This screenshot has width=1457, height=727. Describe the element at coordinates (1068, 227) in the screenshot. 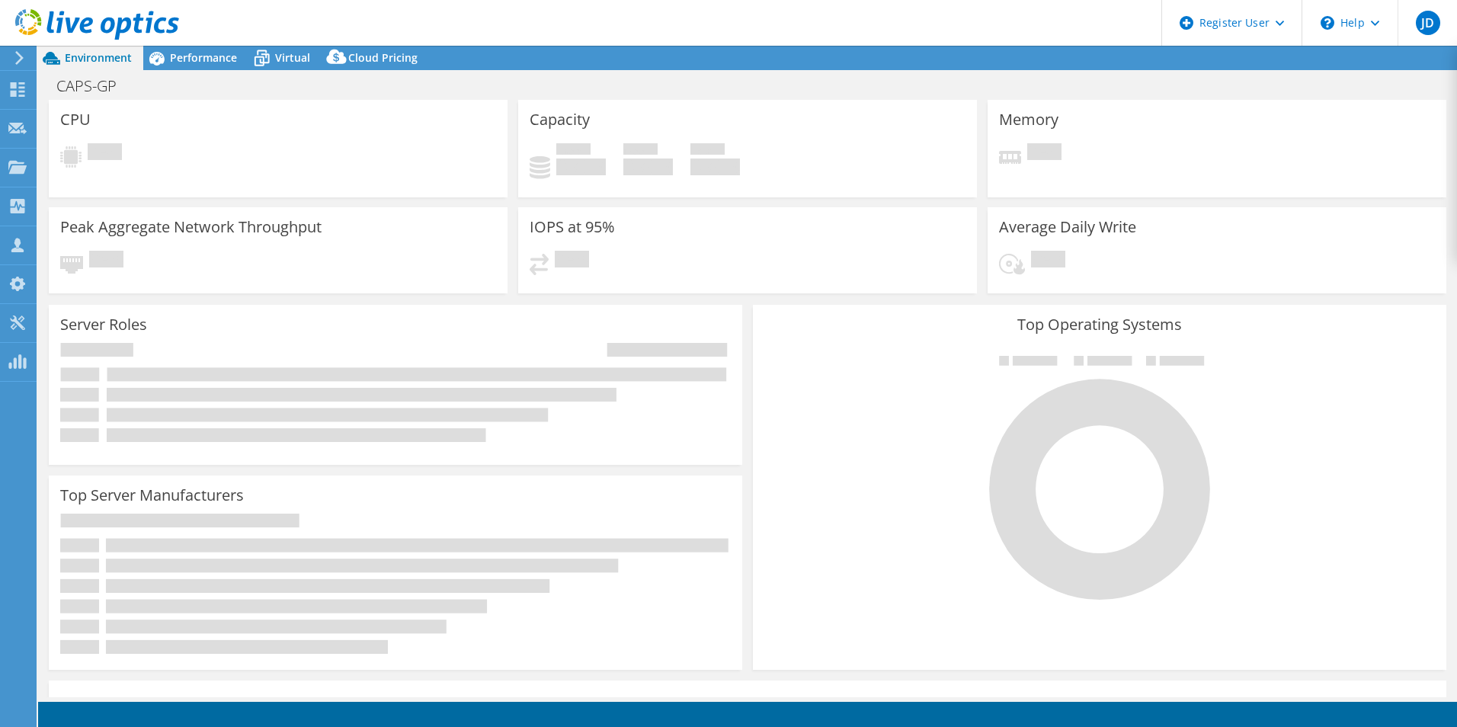

I see `h3: Average Daily Write` at that location.